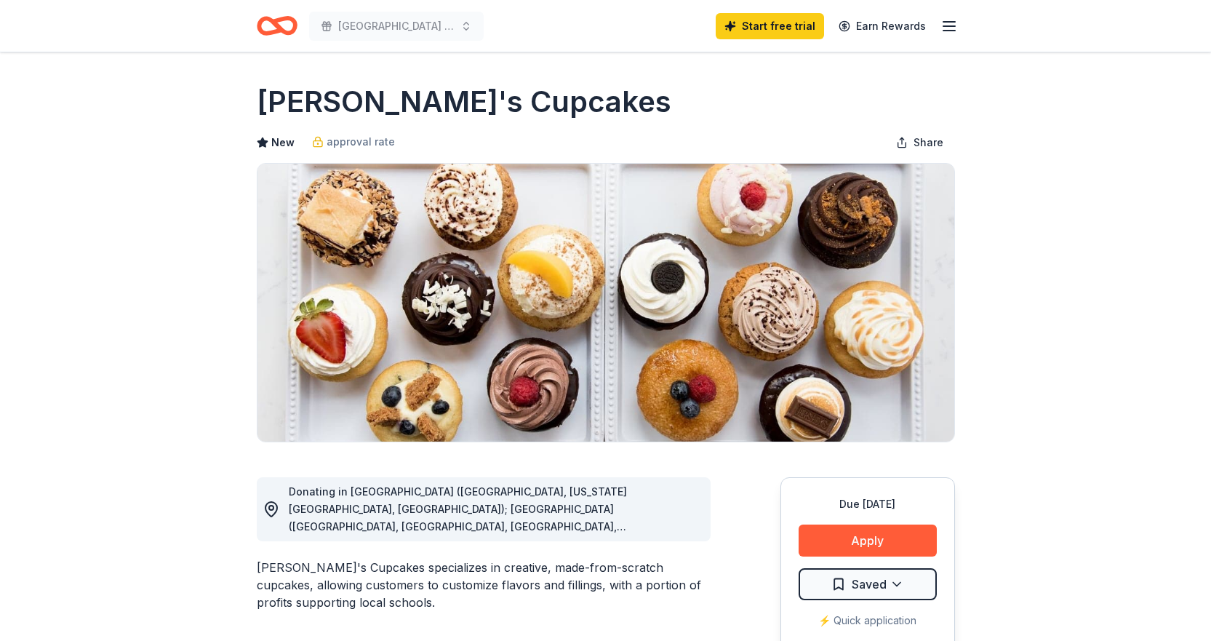 The width and height of the screenshot is (1211, 641). I want to click on a: Home, so click(277, 25).